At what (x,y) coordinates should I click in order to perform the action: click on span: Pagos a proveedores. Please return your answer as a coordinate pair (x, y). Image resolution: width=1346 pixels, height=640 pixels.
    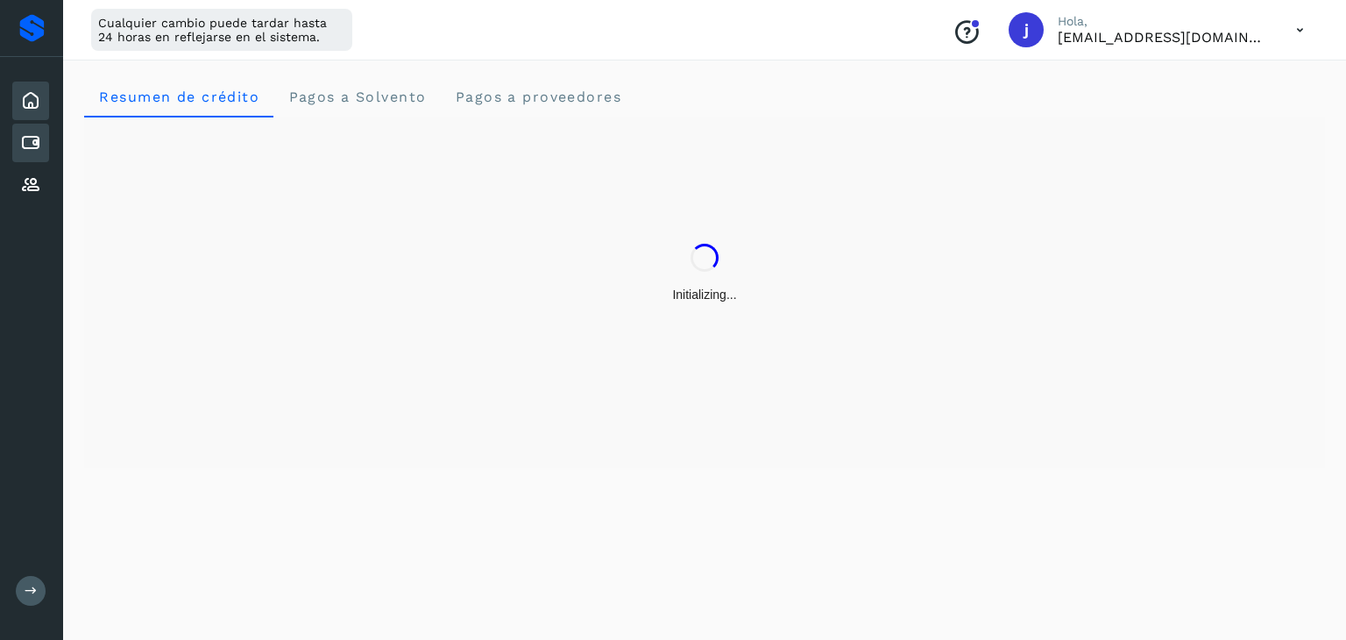
    Looking at the image, I should click on (537, 96).